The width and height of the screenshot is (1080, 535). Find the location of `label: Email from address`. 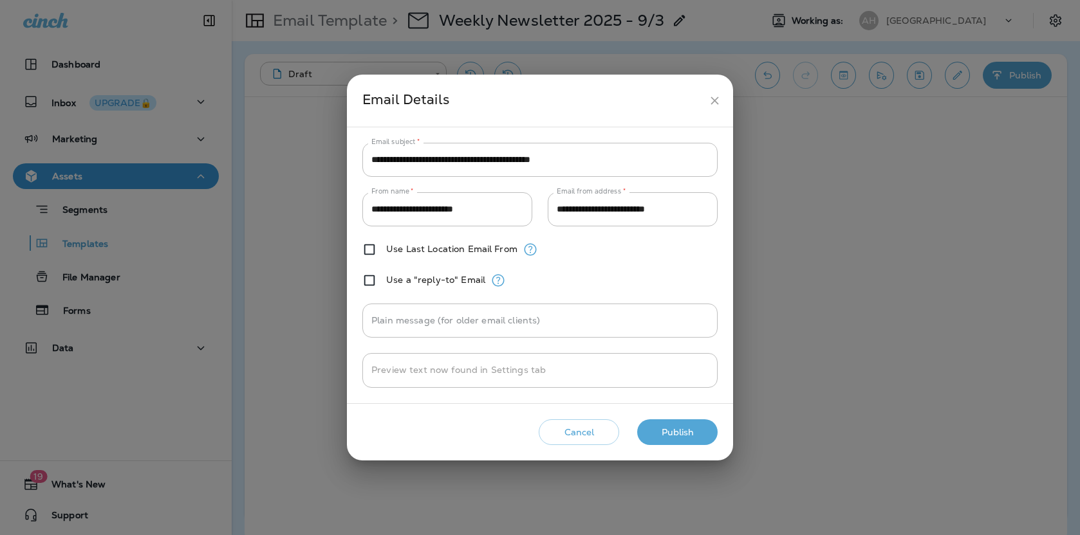

label: Email from address is located at coordinates (591, 191).